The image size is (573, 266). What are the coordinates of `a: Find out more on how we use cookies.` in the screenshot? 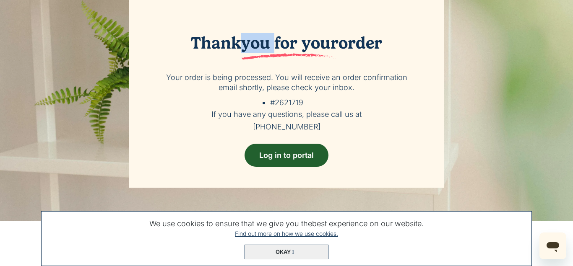 It's located at (286, 234).